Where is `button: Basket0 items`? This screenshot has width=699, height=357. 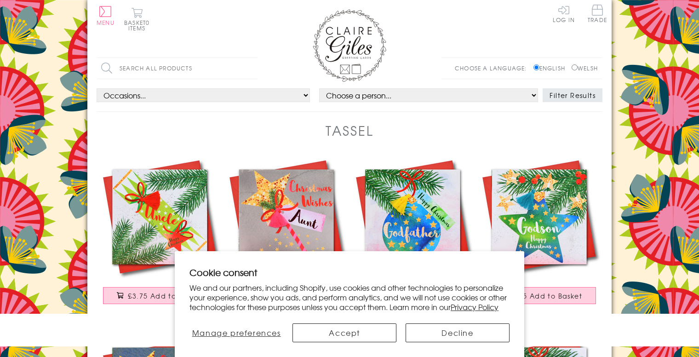 button: Basket0 items is located at coordinates (137, 19).